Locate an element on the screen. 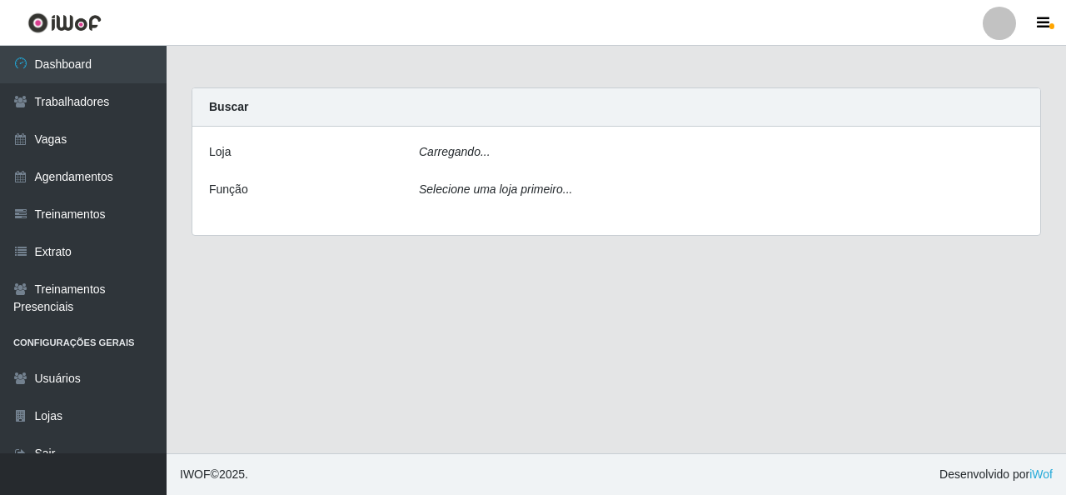 The image size is (1066, 495). strong: Buscar is located at coordinates (228, 107).